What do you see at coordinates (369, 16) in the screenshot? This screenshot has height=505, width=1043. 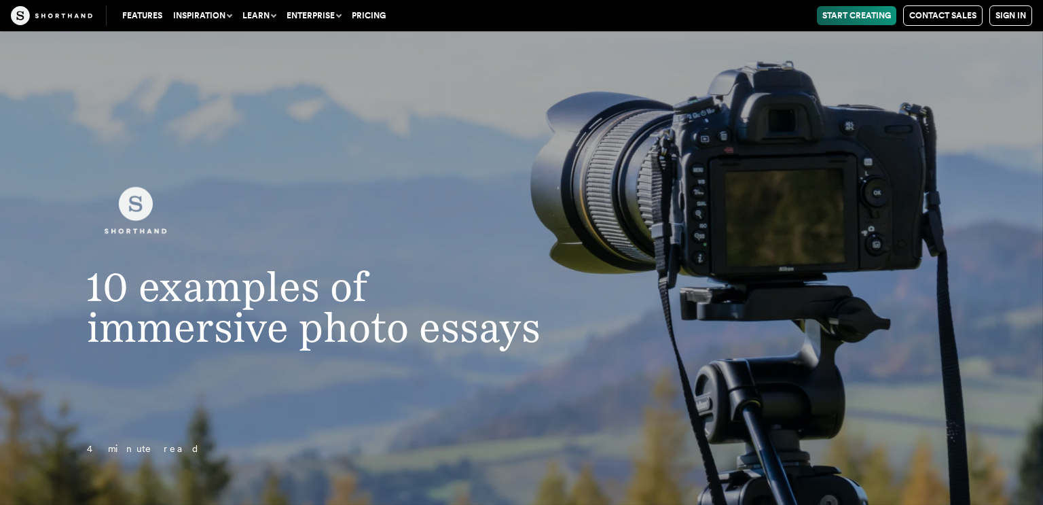 I see `a: Pricing` at bounding box center [369, 16].